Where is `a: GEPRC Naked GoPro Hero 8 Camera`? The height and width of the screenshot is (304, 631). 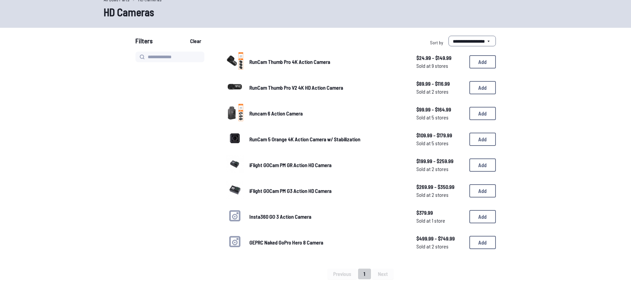
a: GEPRC Naked GoPro Hero 8 Camera is located at coordinates (327, 243).